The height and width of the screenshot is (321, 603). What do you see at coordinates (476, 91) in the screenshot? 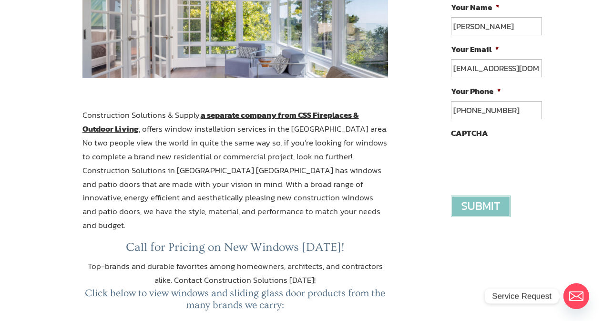
I see `label: Your Phone` at bounding box center [476, 91].